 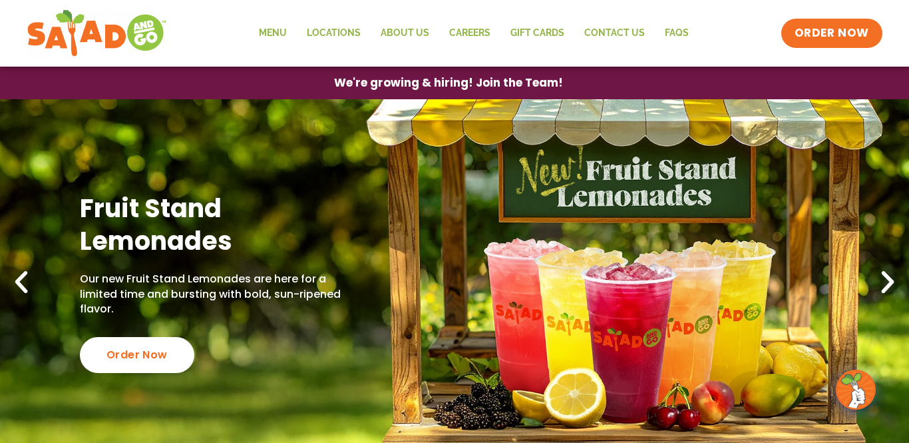 I want to click on a: Menu, so click(x=273, y=33).